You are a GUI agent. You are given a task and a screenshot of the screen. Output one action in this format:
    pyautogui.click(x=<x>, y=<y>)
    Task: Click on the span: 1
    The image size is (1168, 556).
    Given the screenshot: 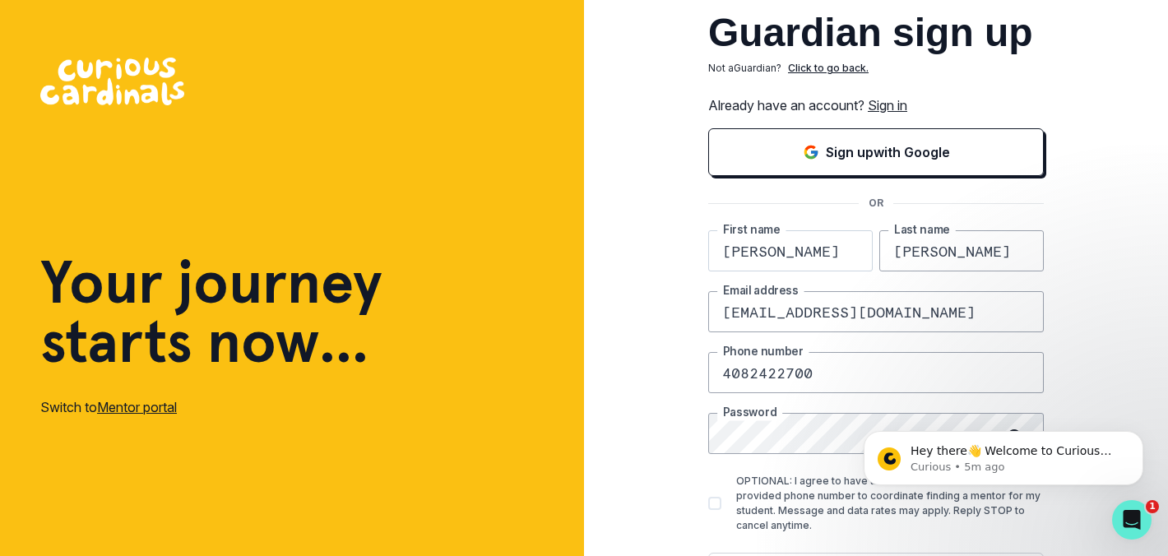 What is the action you would take?
    pyautogui.click(x=1152, y=507)
    